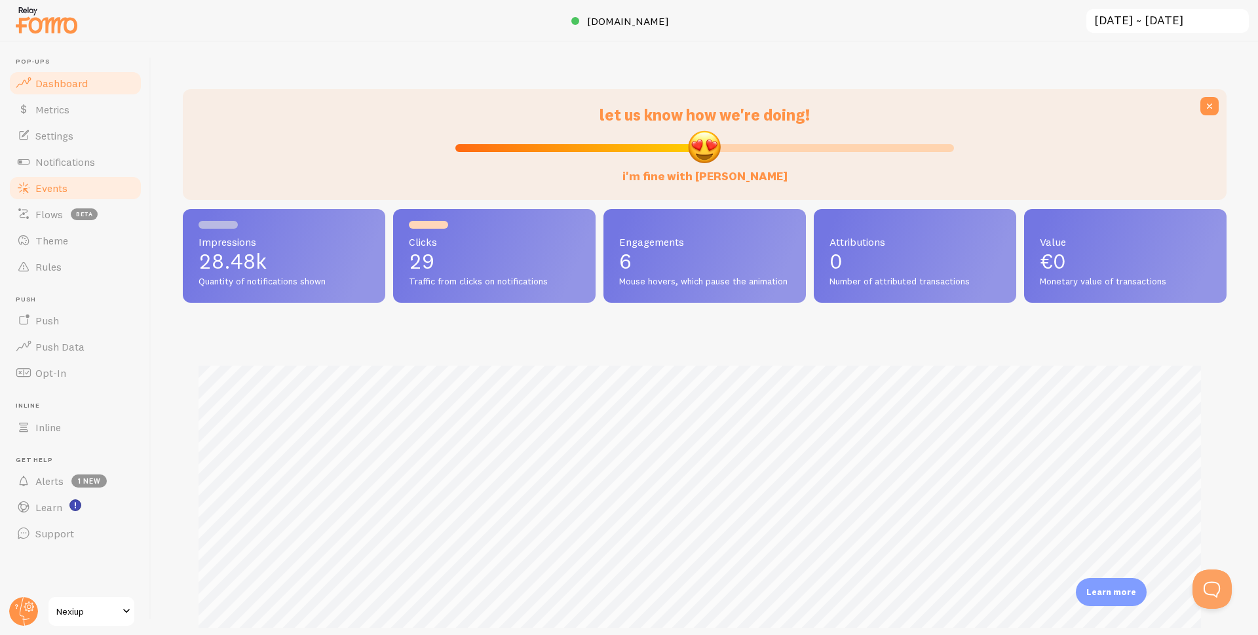 Image resolution: width=1258 pixels, height=635 pixels. What do you see at coordinates (52, 240) in the screenshot?
I see `span: Theme` at bounding box center [52, 240].